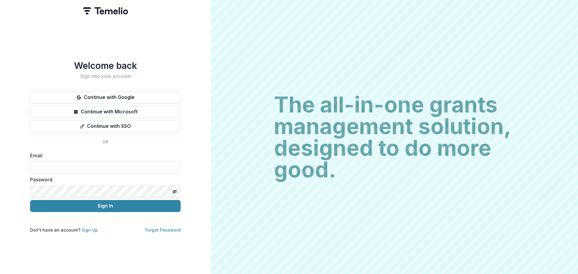  Describe the element at coordinates (90, 230) in the screenshot. I see `a: Sign Up` at that location.